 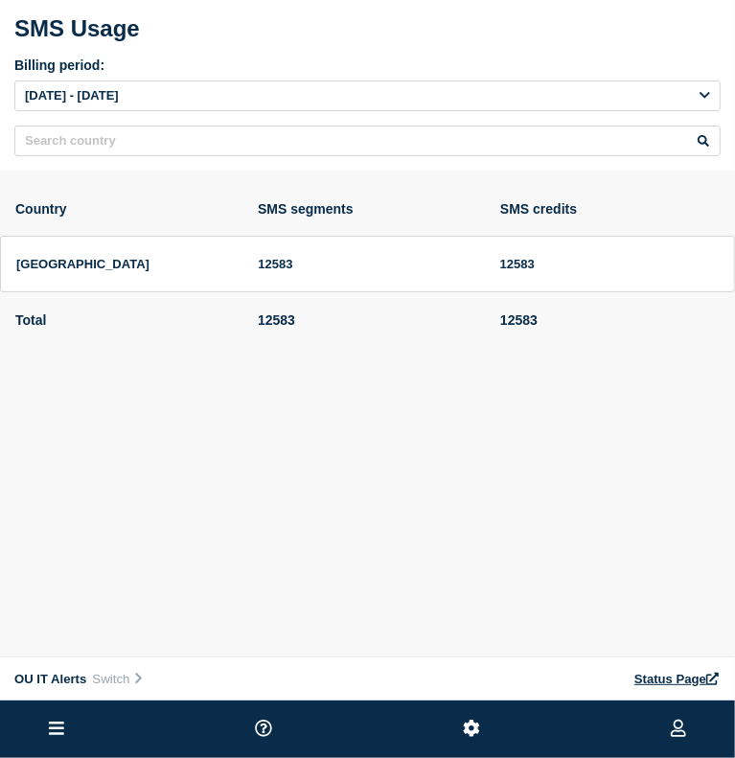 What do you see at coordinates (367, 209) in the screenshot?
I see `span: SMS segments` at bounding box center [367, 209].